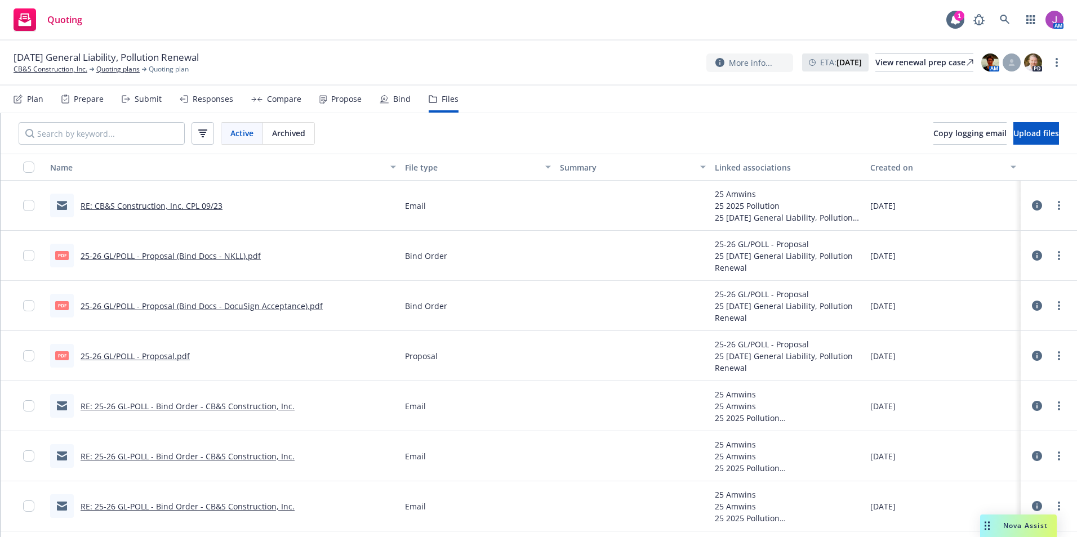  What do you see at coordinates (202, 306) in the screenshot?
I see `a: 25-26 GL/POLL - Proposal (Bind Docs - DocuSign Acceptance).pdf` at bounding box center [202, 306].